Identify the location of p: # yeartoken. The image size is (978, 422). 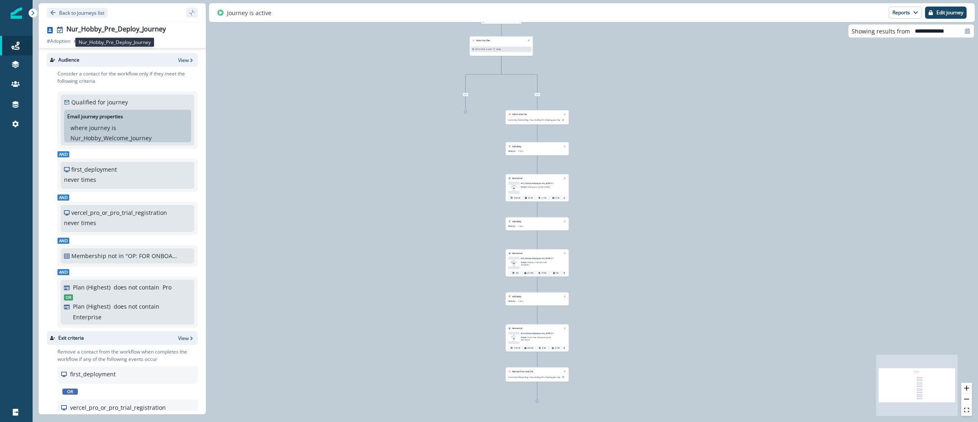
(129, 41).